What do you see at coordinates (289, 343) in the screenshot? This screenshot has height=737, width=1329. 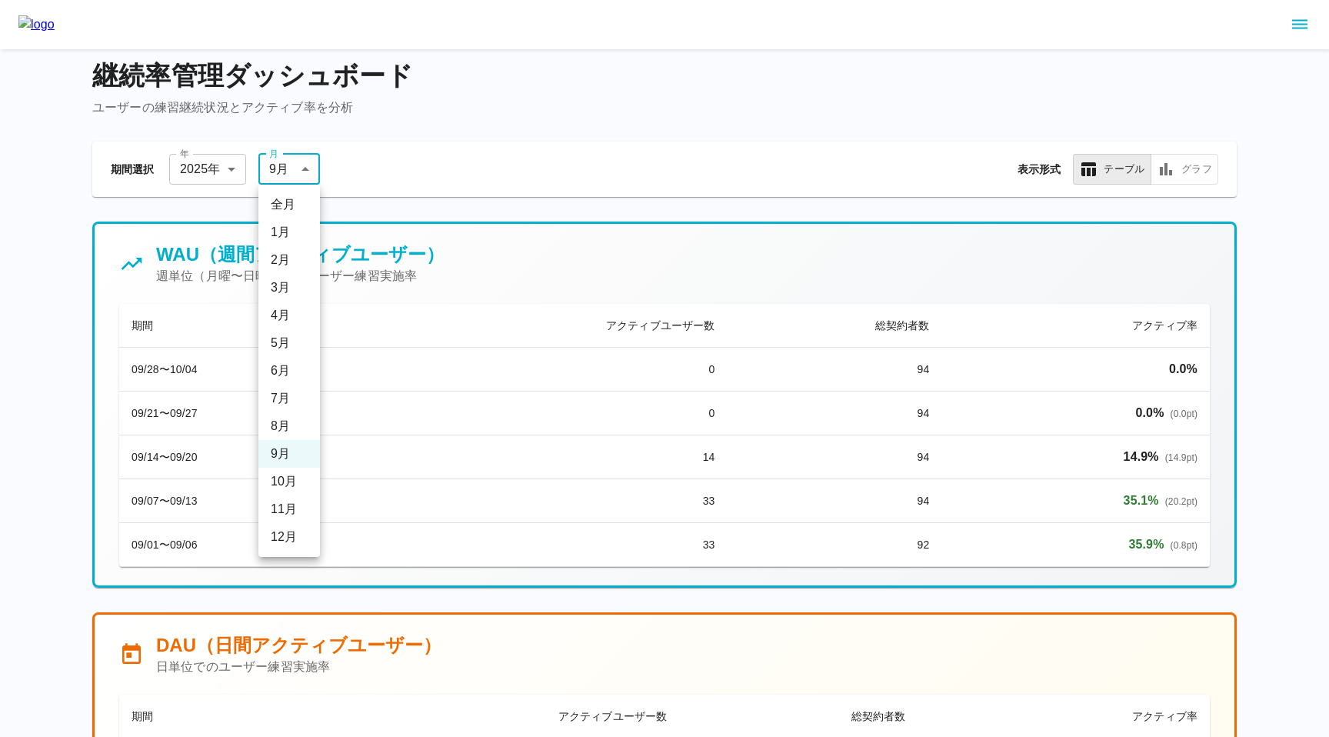 I see `li: 5 月` at bounding box center [289, 343].